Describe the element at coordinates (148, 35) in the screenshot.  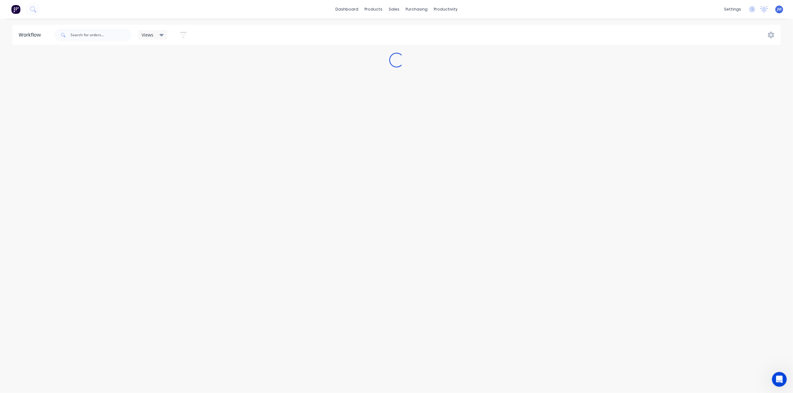
I see `span: Views` at that location.